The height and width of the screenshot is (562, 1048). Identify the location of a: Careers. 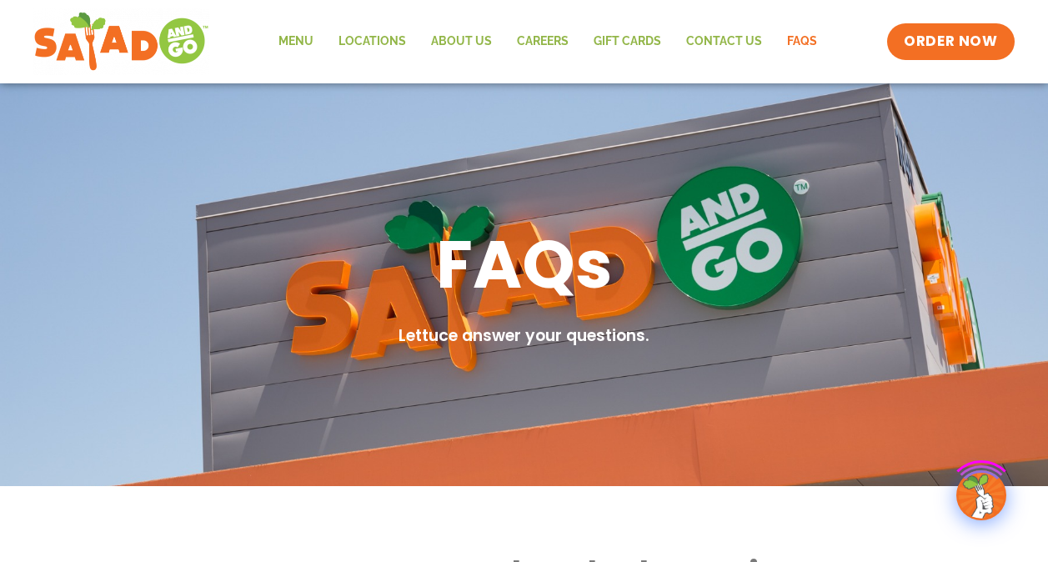
(543, 42).